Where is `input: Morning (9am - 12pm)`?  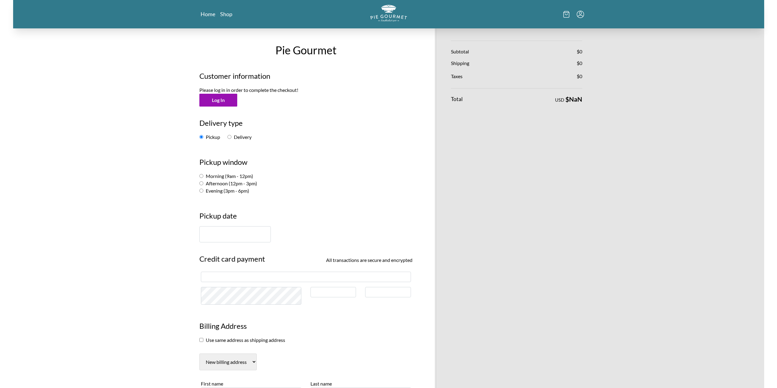 input: Morning (9am - 12pm) is located at coordinates (201, 176).